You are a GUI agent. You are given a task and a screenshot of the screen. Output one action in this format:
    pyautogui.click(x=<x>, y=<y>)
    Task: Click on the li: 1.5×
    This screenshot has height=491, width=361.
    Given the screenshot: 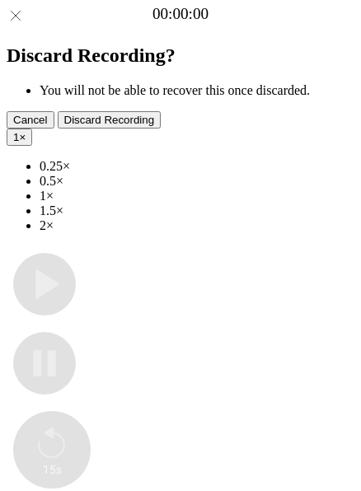 What is the action you would take?
    pyautogui.click(x=197, y=211)
    